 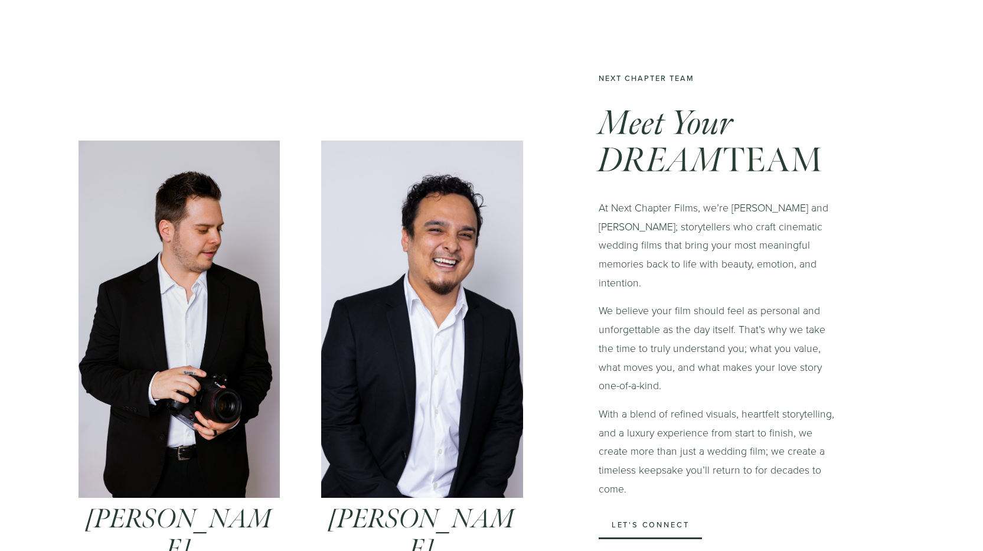 I want to click on h2: TEAM, so click(x=717, y=142).